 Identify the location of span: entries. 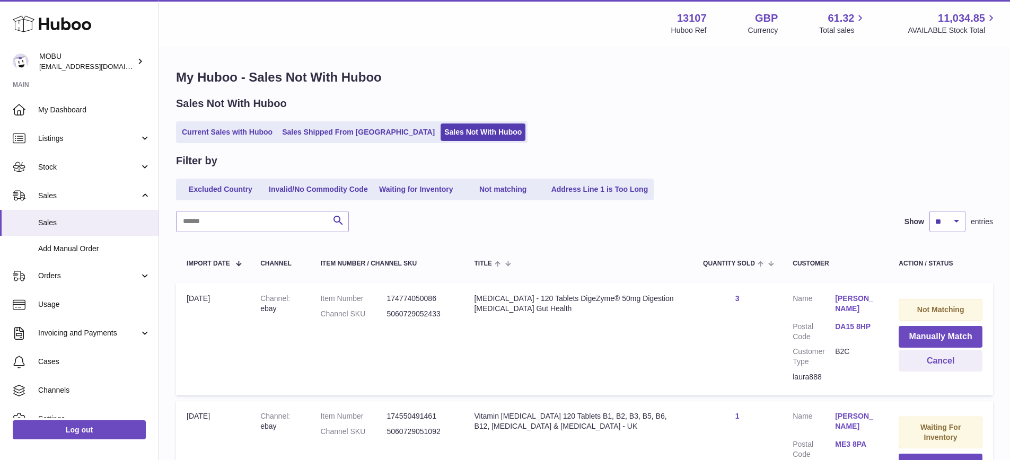
(982, 222).